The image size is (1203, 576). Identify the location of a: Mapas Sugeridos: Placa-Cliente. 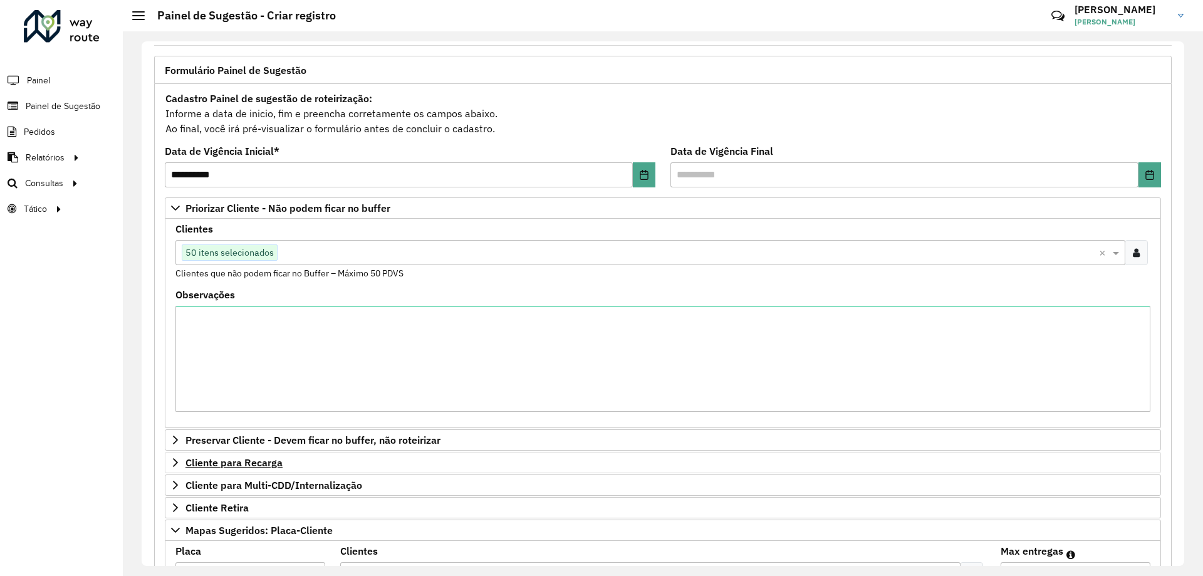
(663, 530).